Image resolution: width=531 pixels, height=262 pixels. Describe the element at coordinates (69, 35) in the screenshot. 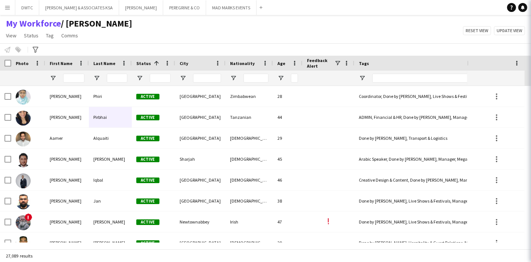

I see `a: Comms` at that location.